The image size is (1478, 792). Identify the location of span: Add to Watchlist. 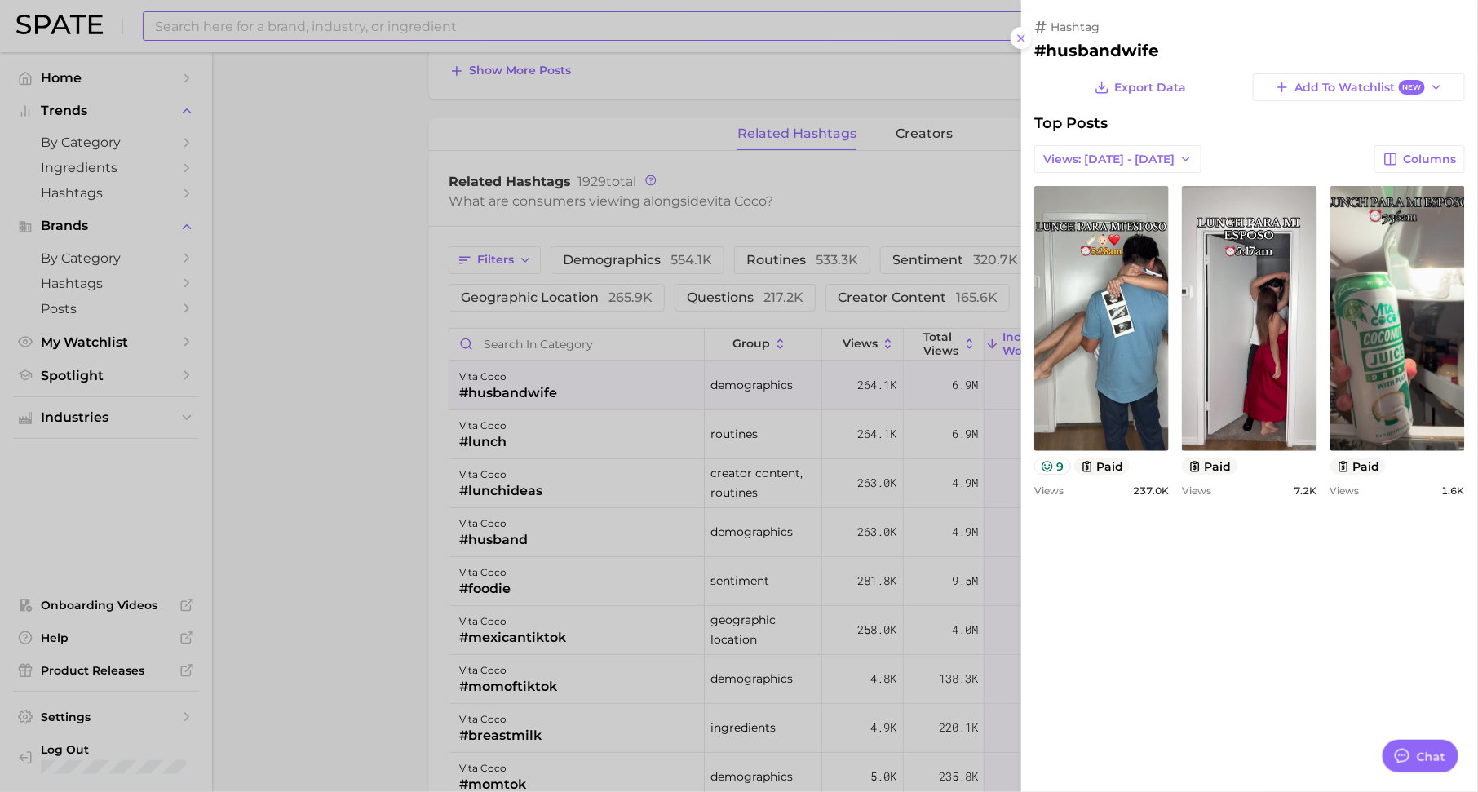
(1359, 87).